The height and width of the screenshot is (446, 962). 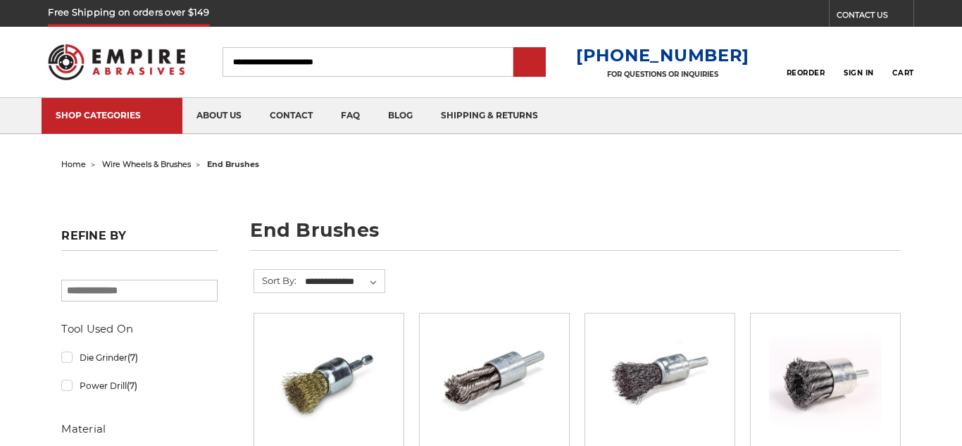 What do you see at coordinates (291, 116) in the screenshot?
I see `a: contact` at bounding box center [291, 116].